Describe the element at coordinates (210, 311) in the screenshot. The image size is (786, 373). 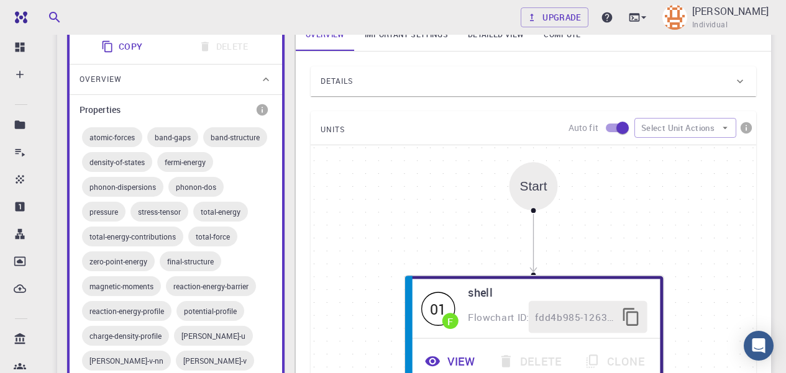
I see `span: potential-profile` at that location.